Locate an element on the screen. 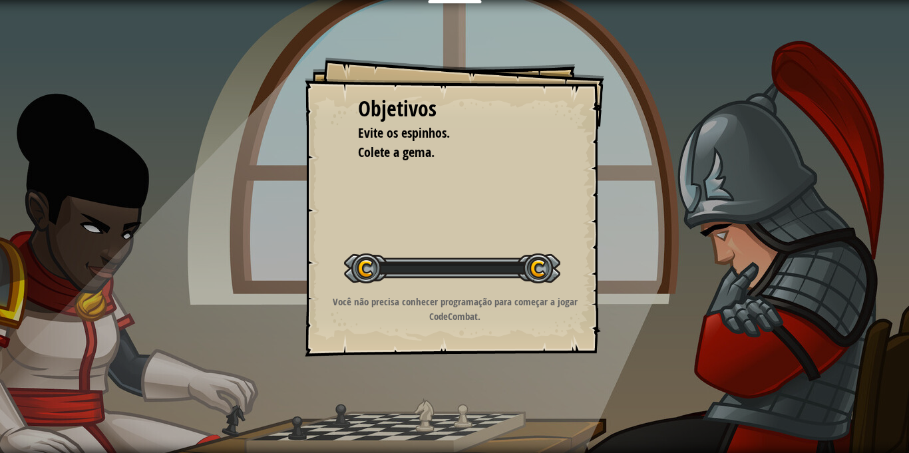 The width and height of the screenshot is (909, 453). li: Evite os espinhos. is located at coordinates (445, 133).